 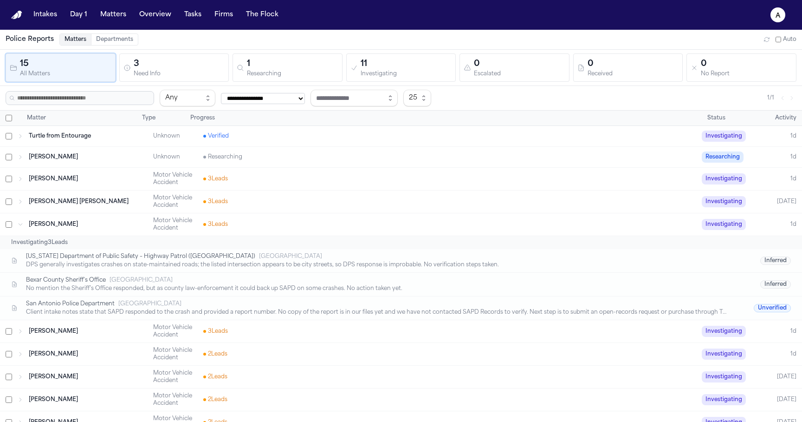 What do you see at coordinates (65, 64) in the screenshot?
I see `div: 15` at bounding box center [65, 64].